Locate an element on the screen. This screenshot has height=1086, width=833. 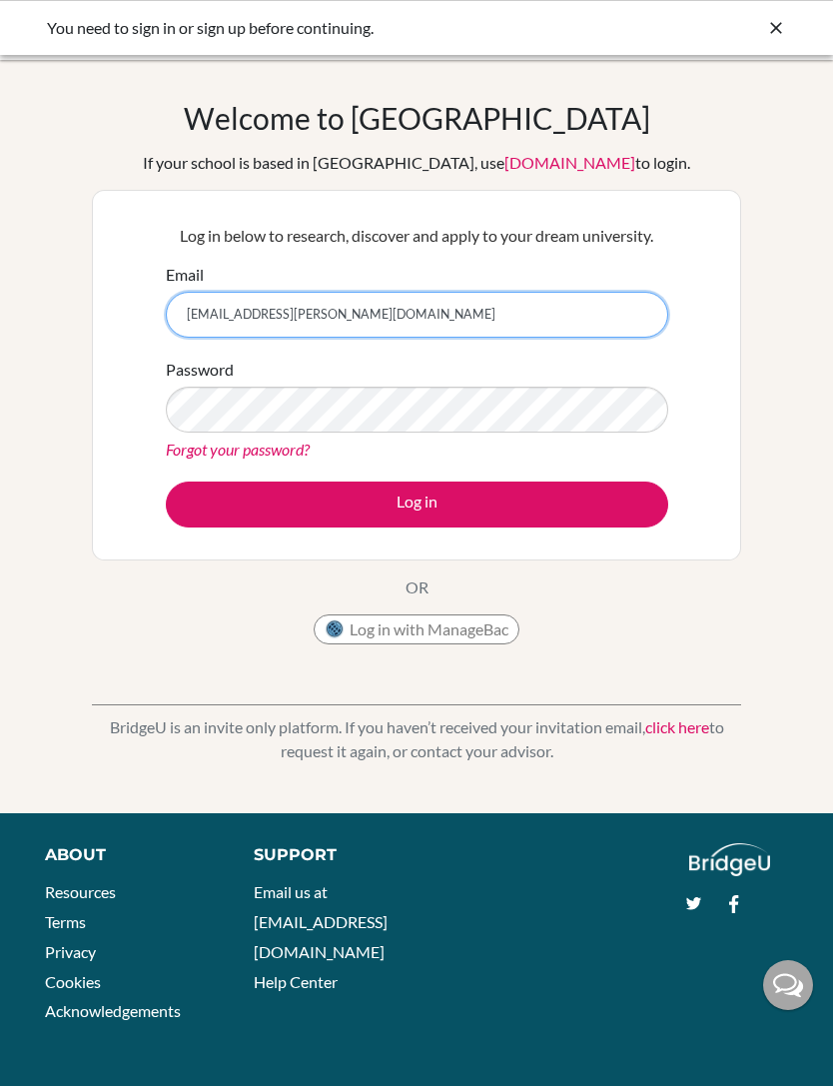
label: Password is located at coordinates (200, 370).